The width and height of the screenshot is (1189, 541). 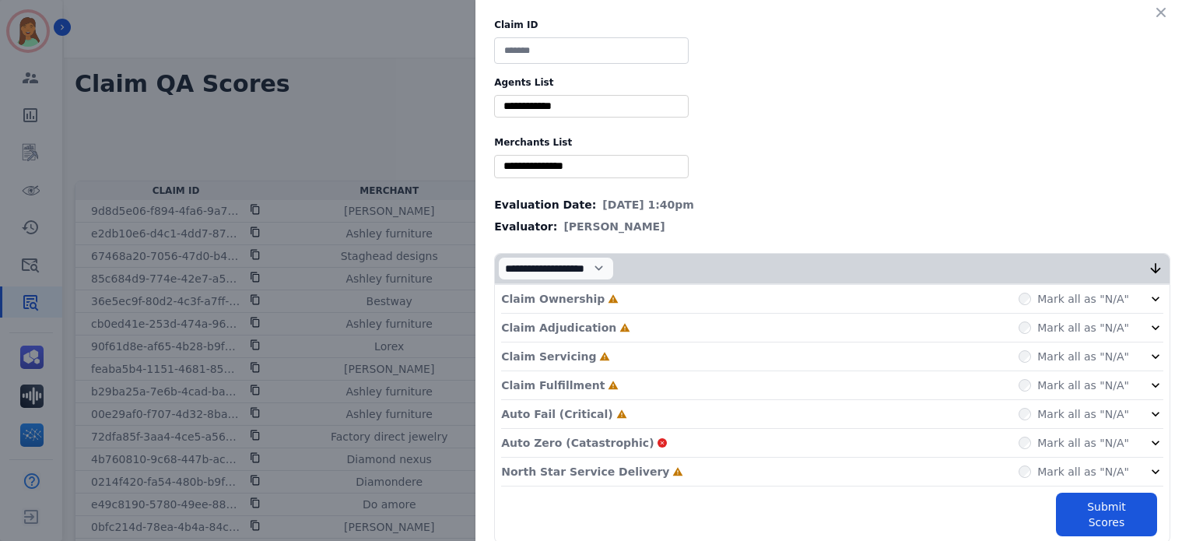 What do you see at coordinates (558, 327) in the screenshot?
I see `p: Claim Adjudication` at bounding box center [558, 327].